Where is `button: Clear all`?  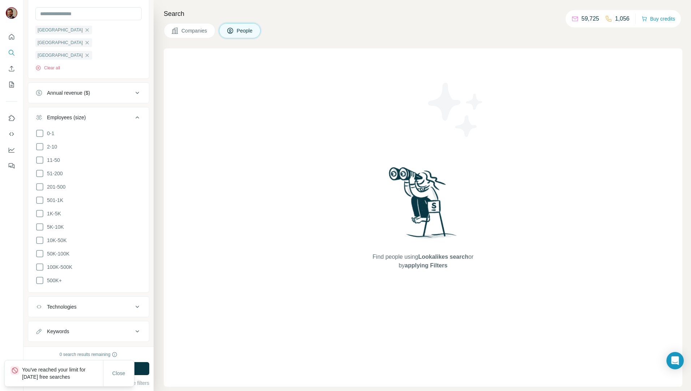 button: Clear all is located at coordinates (48, 68).